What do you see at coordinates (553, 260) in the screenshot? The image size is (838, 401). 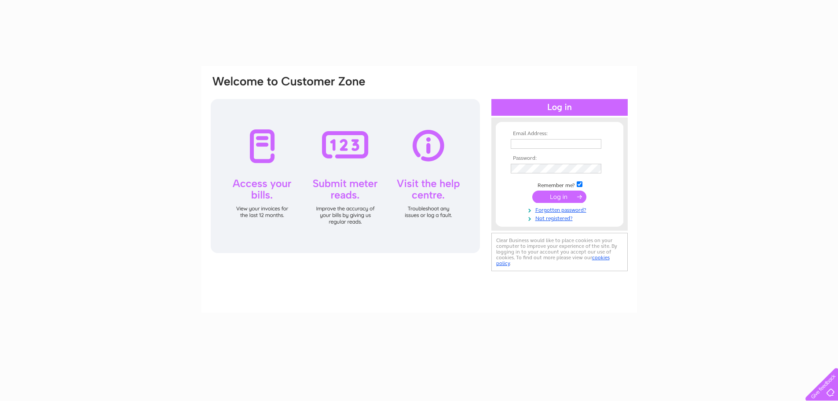 I see `a: cookies policy` at bounding box center [553, 260].